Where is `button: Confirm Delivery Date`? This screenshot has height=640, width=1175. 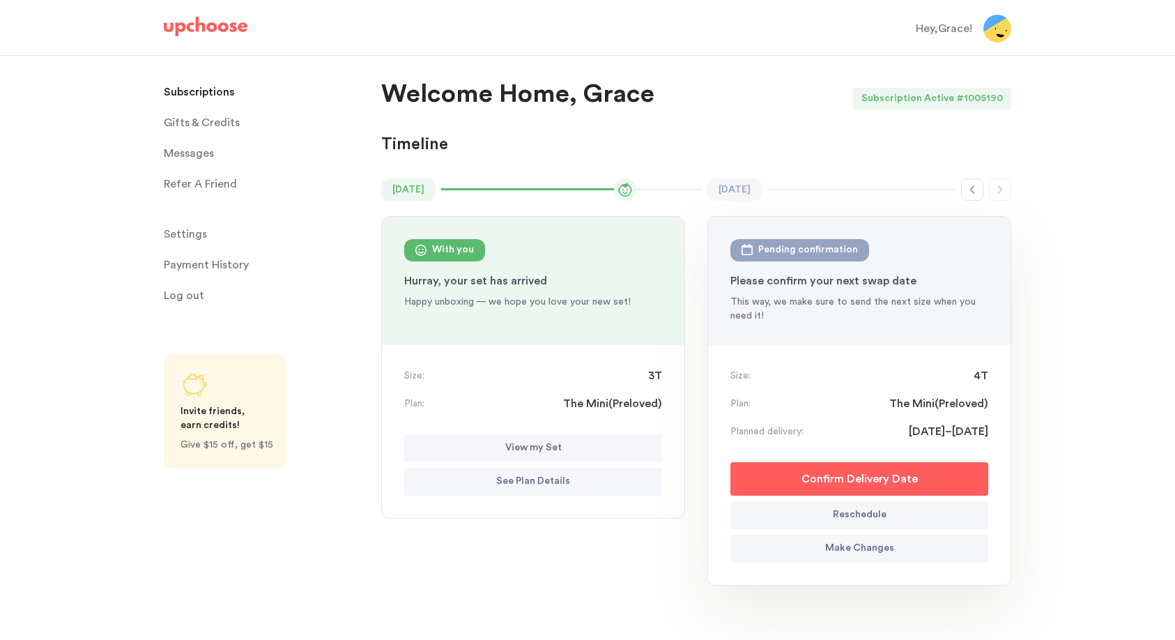 button: Confirm Delivery Date is located at coordinates (859, 479).